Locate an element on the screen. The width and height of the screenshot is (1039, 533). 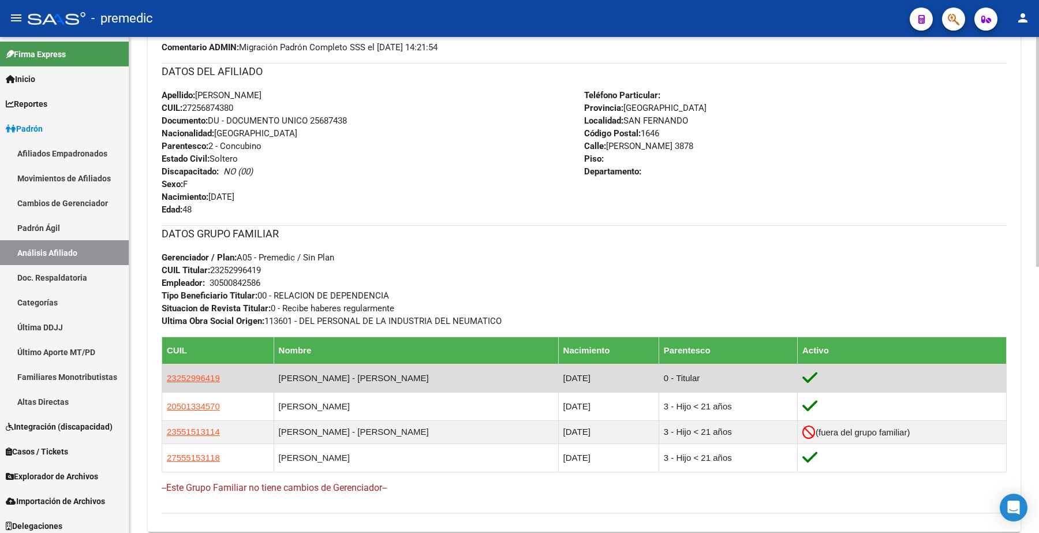
th: Nacimiento is located at coordinates (608, 350).